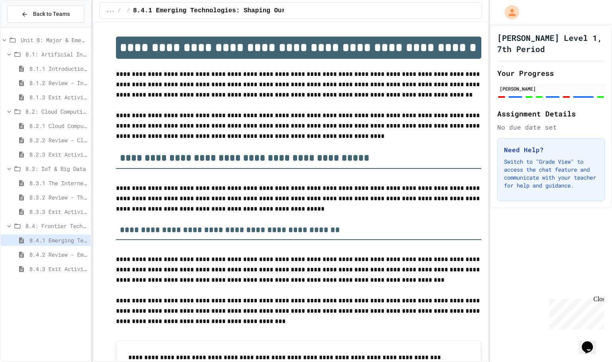 The height and width of the screenshot is (362, 612). Describe the element at coordinates (551, 114) in the screenshot. I see `h2: Assignment Details` at that location.